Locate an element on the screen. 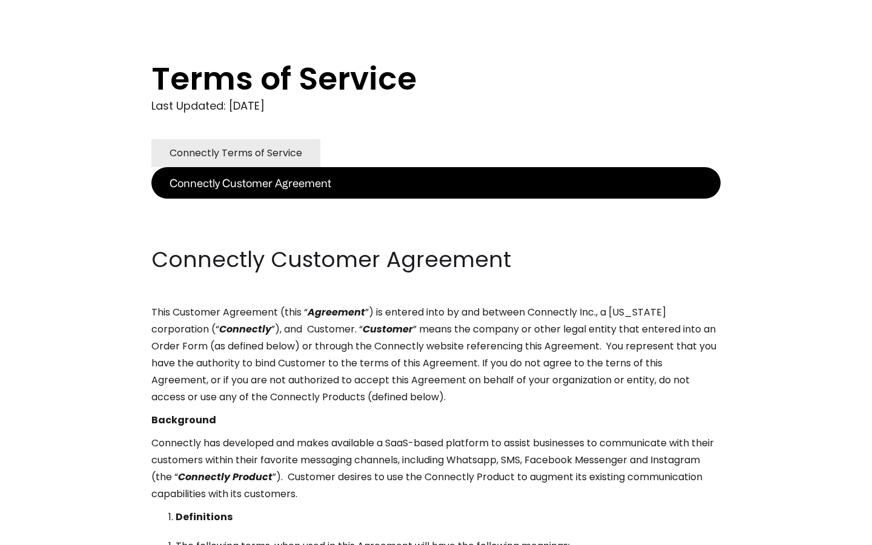 The width and height of the screenshot is (872, 545). h1: Terms of Service is located at coordinates (412, 79).